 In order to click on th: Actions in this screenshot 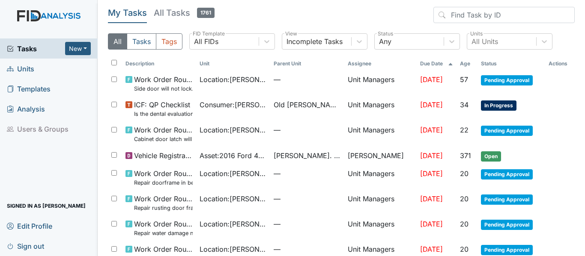, I will do `click(559, 64)`.